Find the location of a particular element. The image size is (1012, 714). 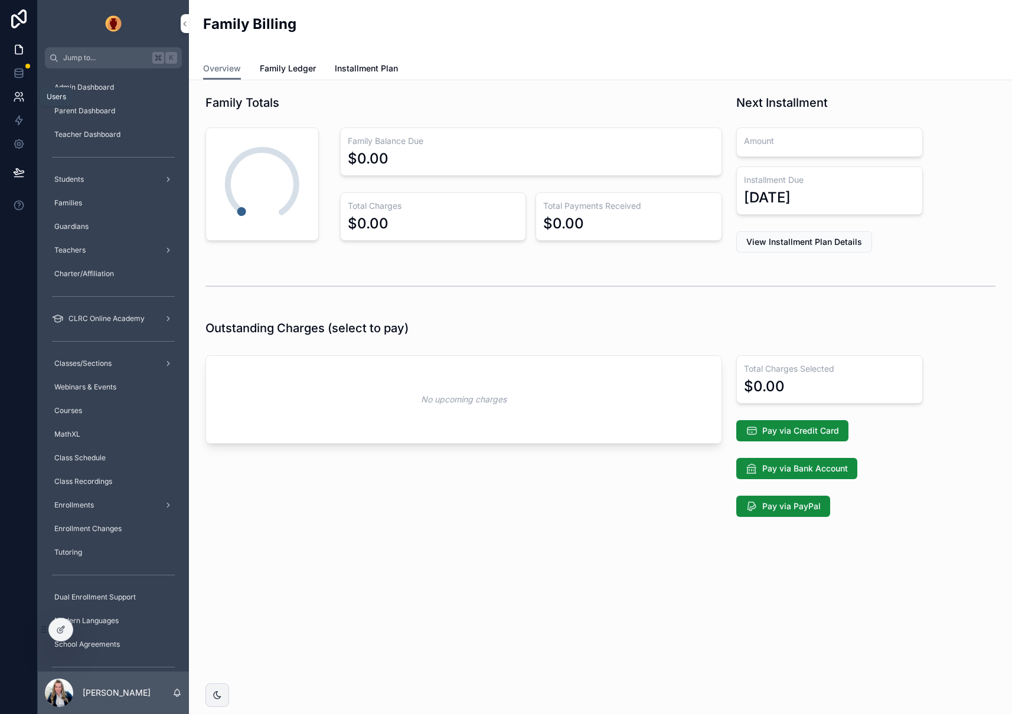

button: Pay via PayPal is located at coordinates (783, 507).